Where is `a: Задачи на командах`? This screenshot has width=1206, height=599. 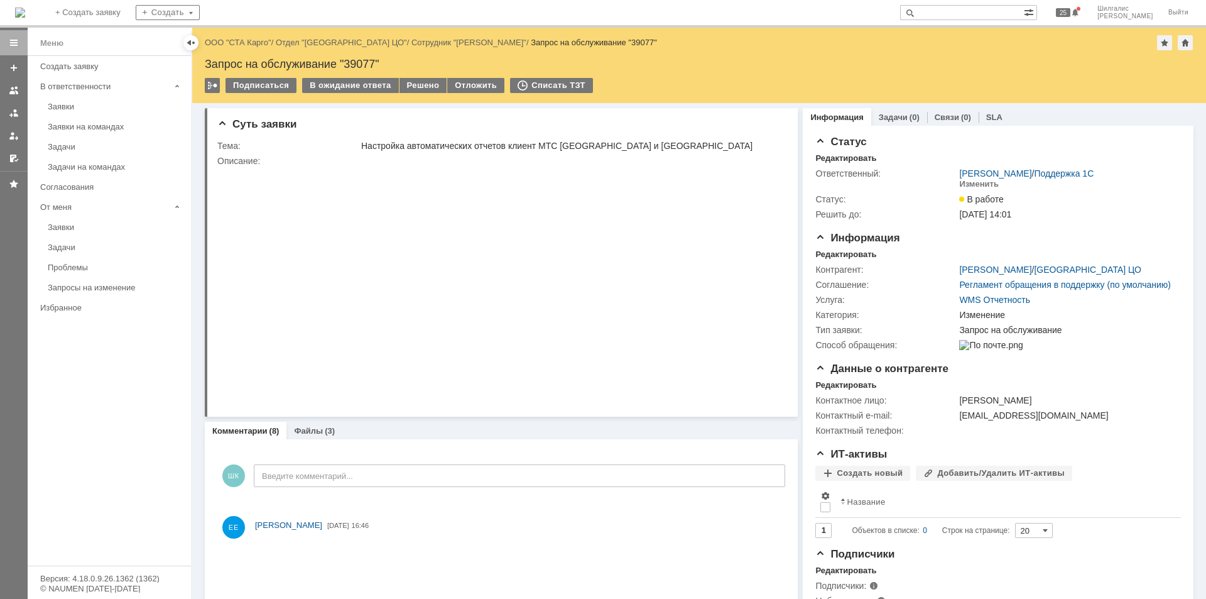 a: Задачи на командах is located at coordinates (116, 166).